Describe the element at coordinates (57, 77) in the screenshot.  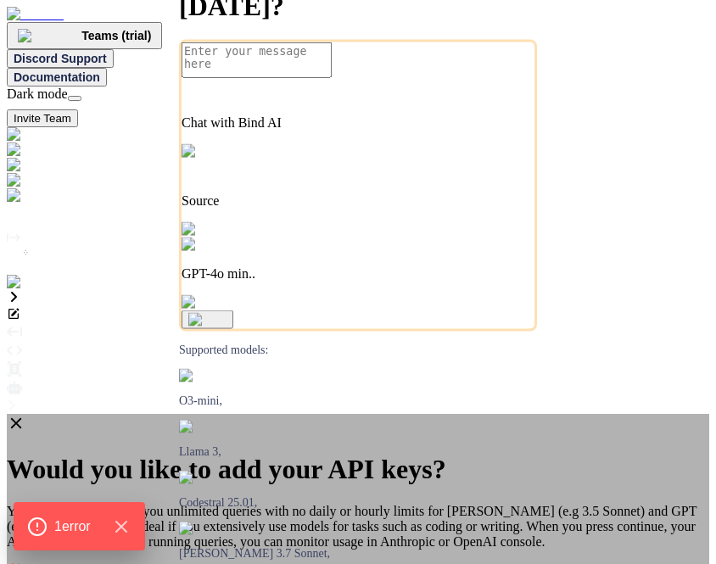
I see `span: Documentation` at that location.